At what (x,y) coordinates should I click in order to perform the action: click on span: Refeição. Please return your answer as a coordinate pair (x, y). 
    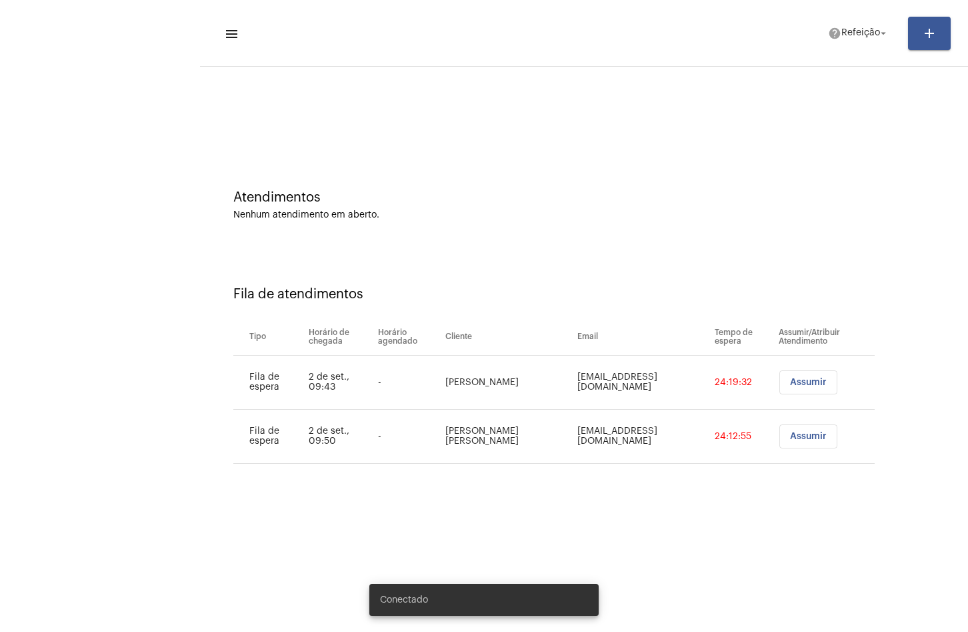
    Looking at the image, I should click on (861, 33).